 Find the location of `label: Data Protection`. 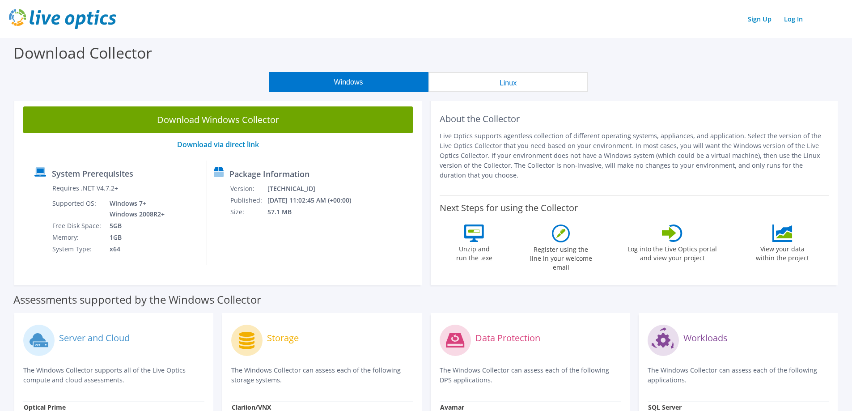

label: Data Protection is located at coordinates (508, 338).